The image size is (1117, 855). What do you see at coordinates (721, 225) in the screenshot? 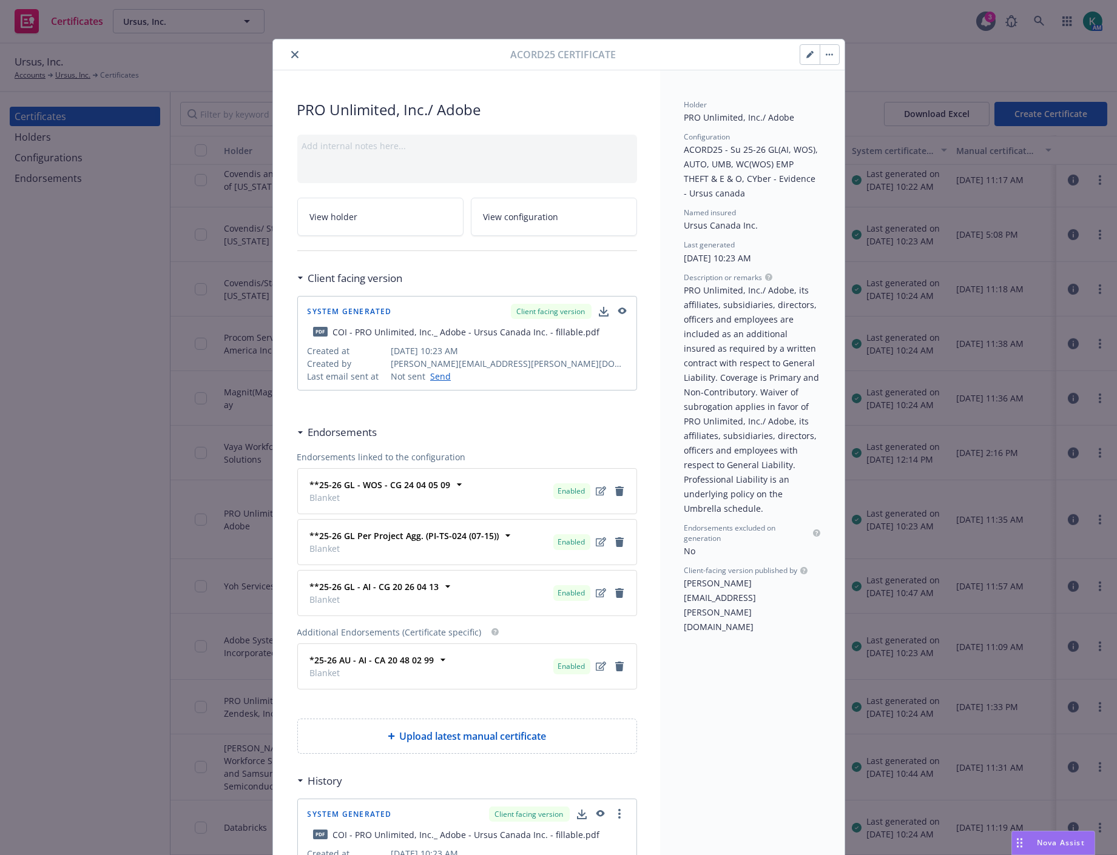
I see `span: Ursus Canada Inc.` at bounding box center [721, 225].